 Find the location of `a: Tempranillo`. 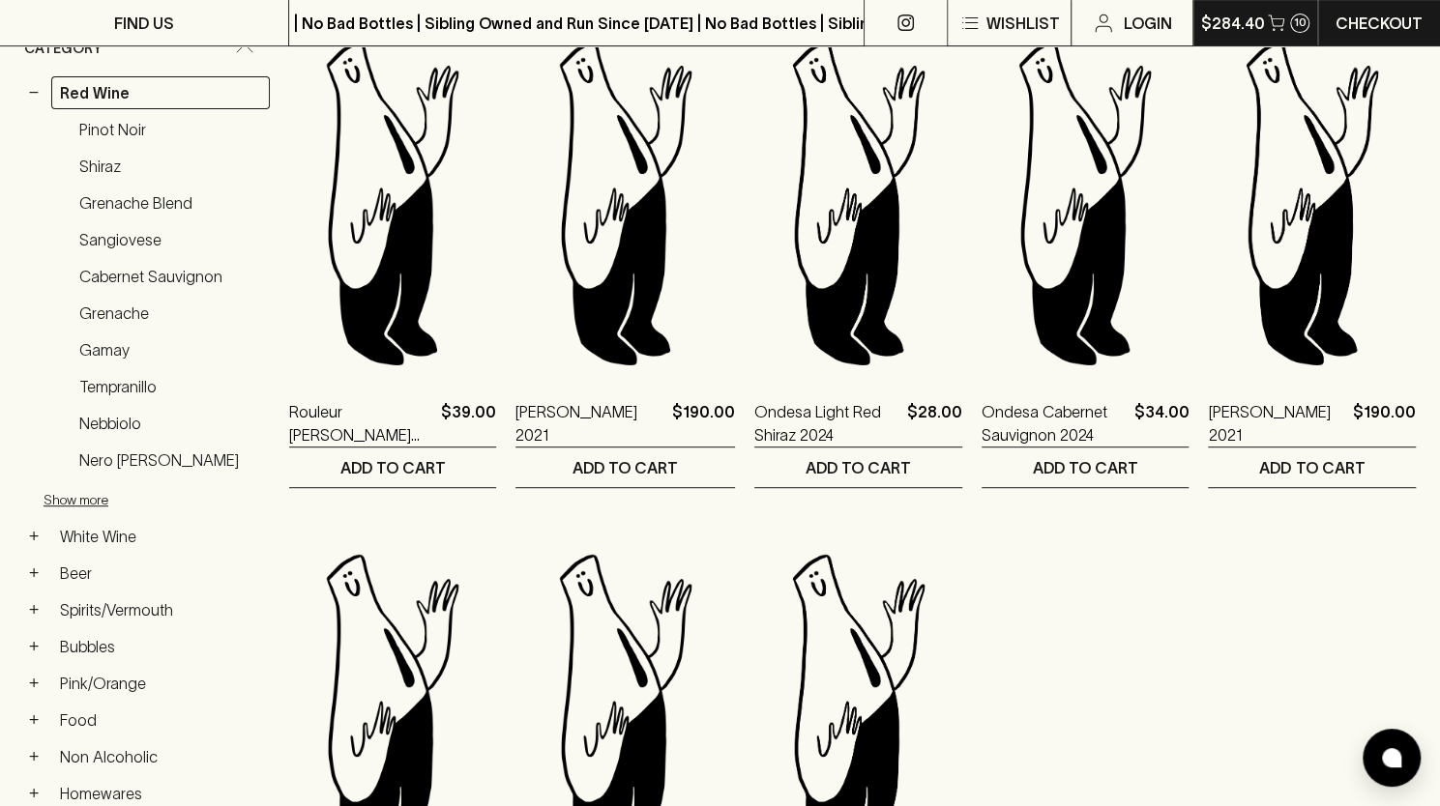

a: Tempranillo is located at coordinates (170, 387).